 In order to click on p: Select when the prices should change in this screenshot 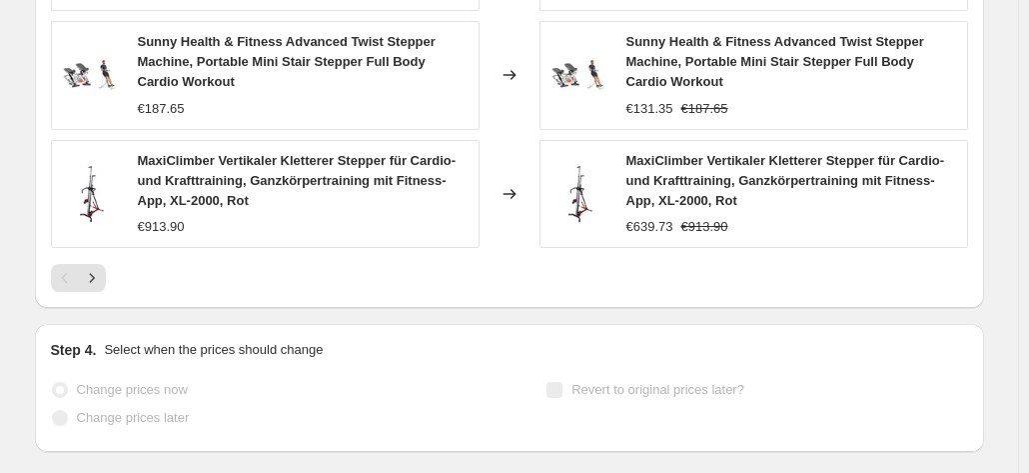, I will do `click(213, 350)`.